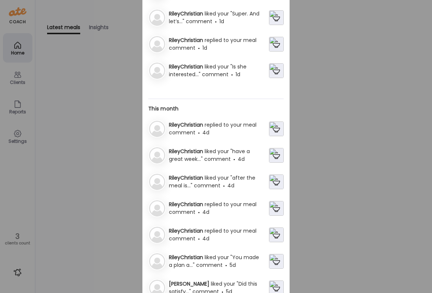  What do you see at coordinates (209, 155) in the screenshot?
I see `span: liked your "have a great week..." comment` at bounding box center [209, 155].